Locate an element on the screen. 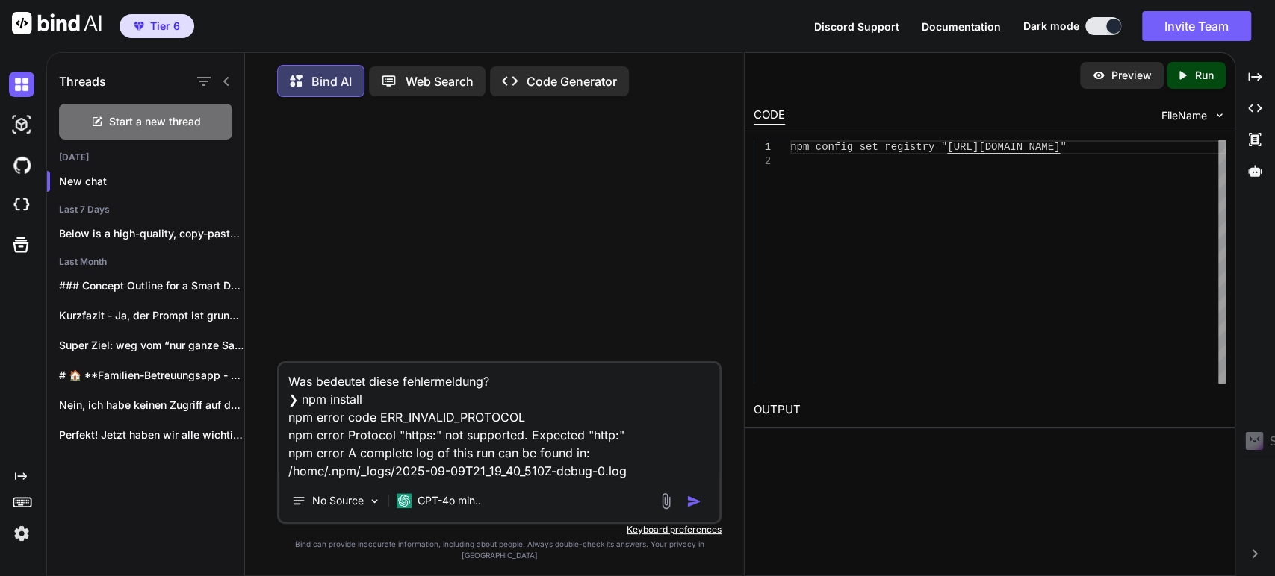 The image size is (1275, 576). span: Tier 6 is located at coordinates (165, 26).